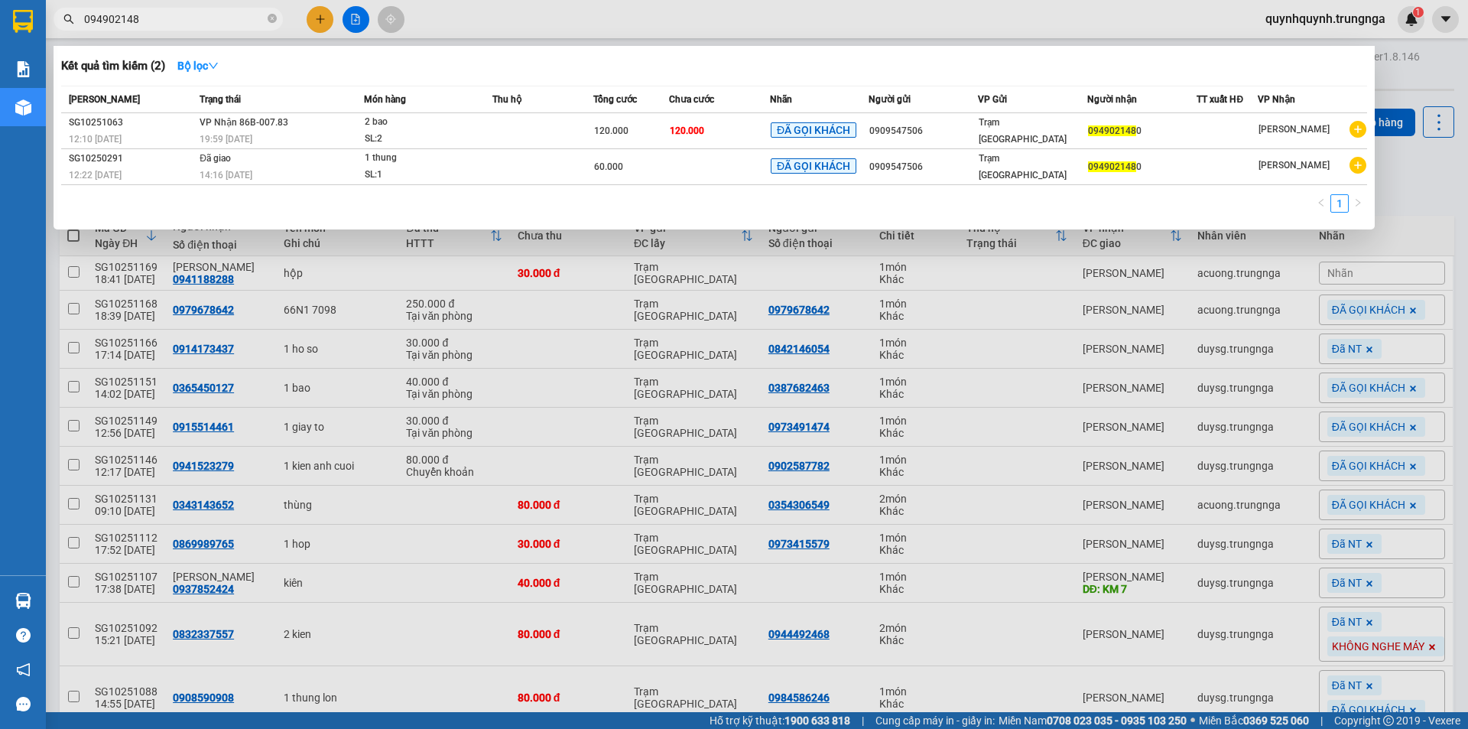  What do you see at coordinates (385, 99) in the screenshot?
I see `span: Món hàng` at bounding box center [385, 99].